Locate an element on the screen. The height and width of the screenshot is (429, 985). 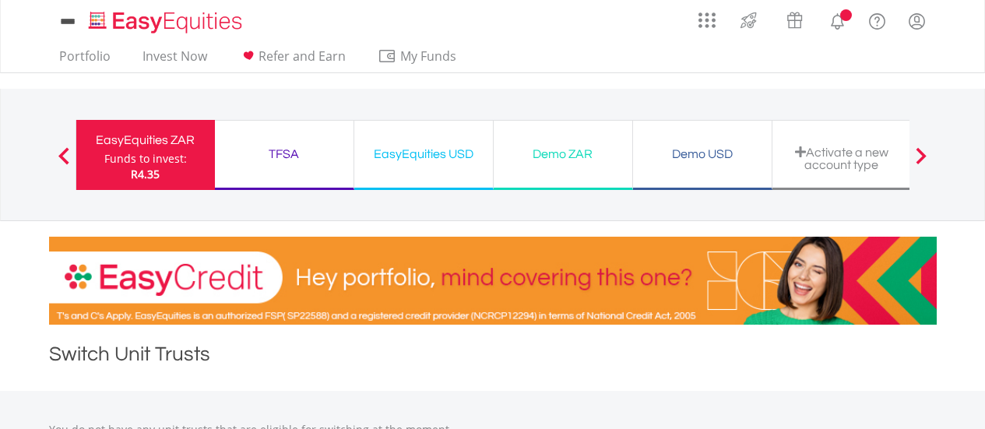
img: grid-menu-icon.svg is located at coordinates (707, 20).